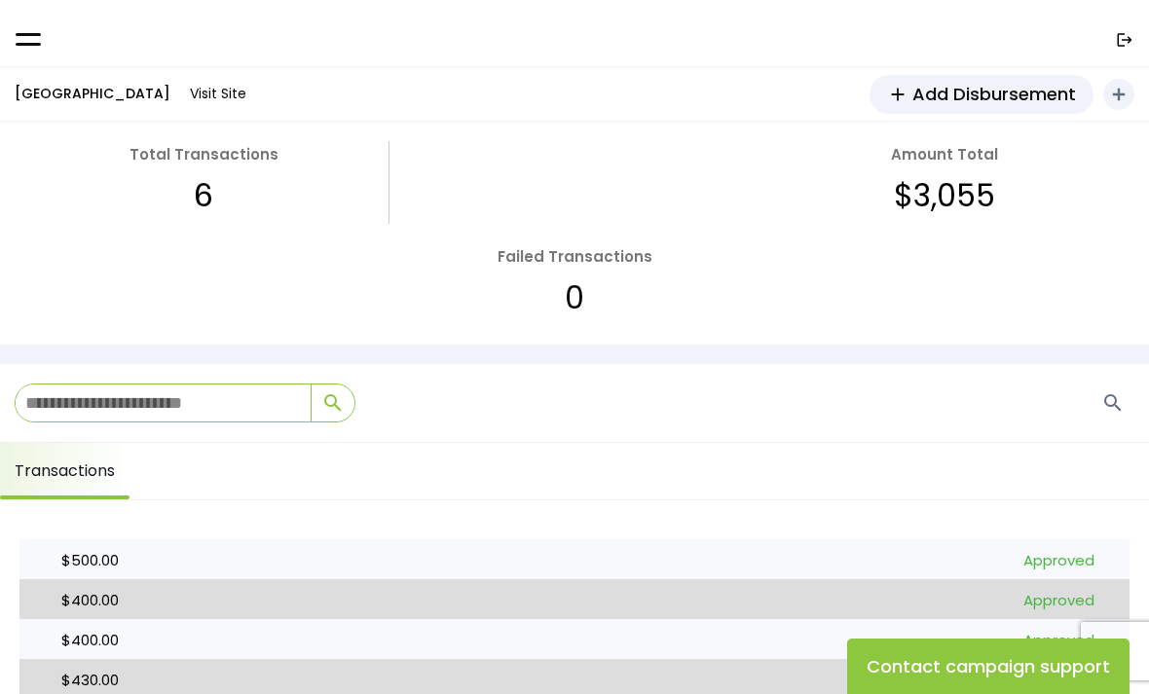 The image size is (1149, 694). Describe the element at coordinates (945, 196) in the screenshot. I see `p: $3,055` at that location.